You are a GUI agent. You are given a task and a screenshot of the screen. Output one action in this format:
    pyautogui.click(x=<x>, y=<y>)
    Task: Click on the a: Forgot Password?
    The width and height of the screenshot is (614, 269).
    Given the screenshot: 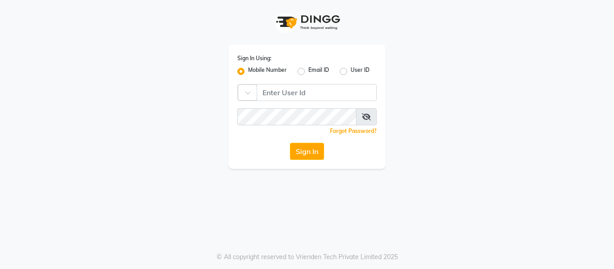 What is the action you would take?
    pyautogui.click(x=353, y=131)
    